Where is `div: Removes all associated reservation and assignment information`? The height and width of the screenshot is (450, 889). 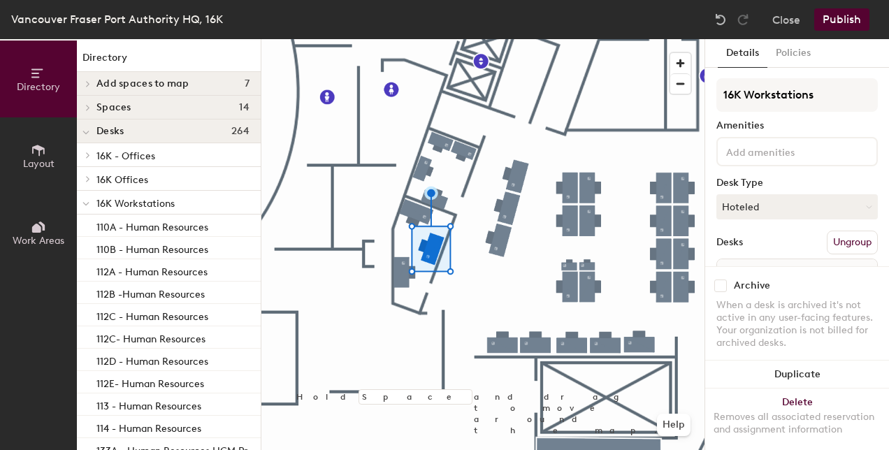
div: Removes all associated reservation and assignment information is located at coordinates (797, 424).